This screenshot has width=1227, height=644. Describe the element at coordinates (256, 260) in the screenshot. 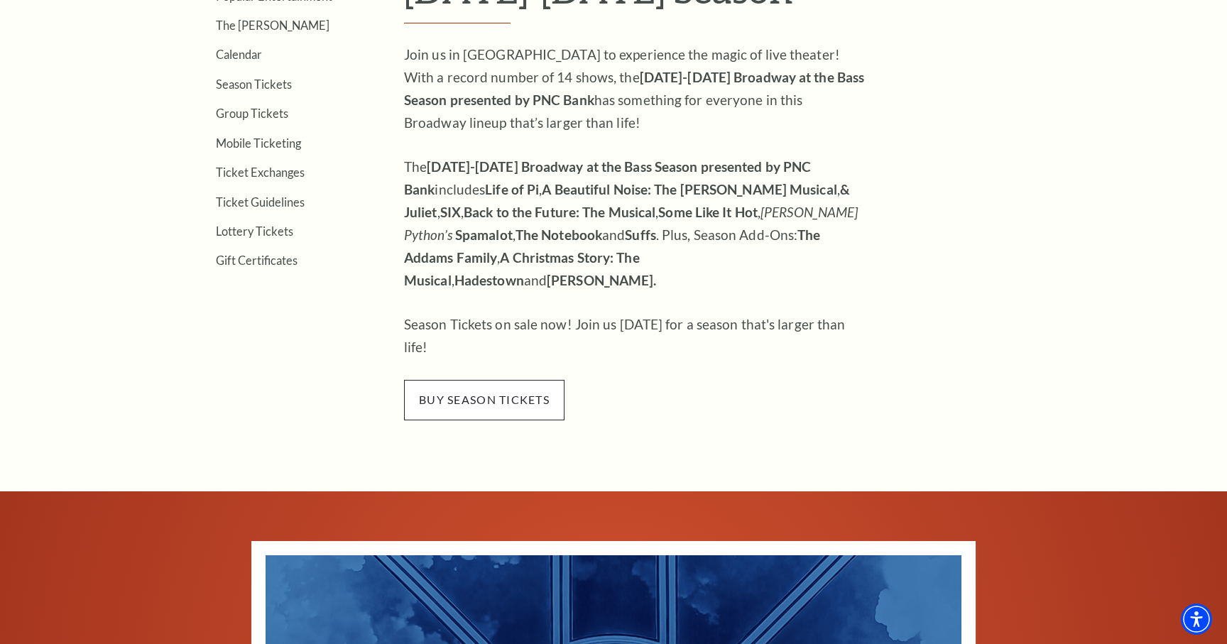

I see `a: Gift Certificates` at that location.